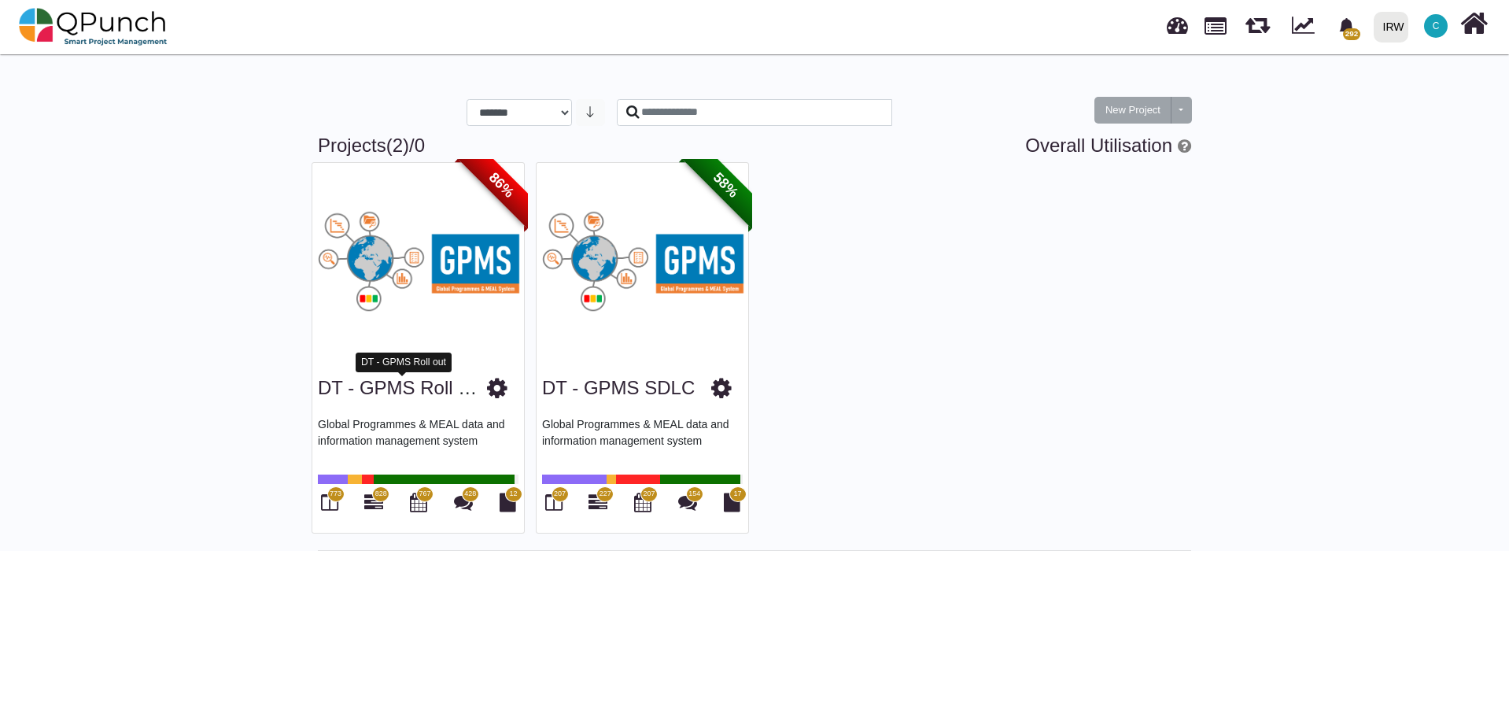  Describe the element at coordinates (93, 27) in the screenshot. I see `img: qpunch-sp.fa6292f.png` at that location.